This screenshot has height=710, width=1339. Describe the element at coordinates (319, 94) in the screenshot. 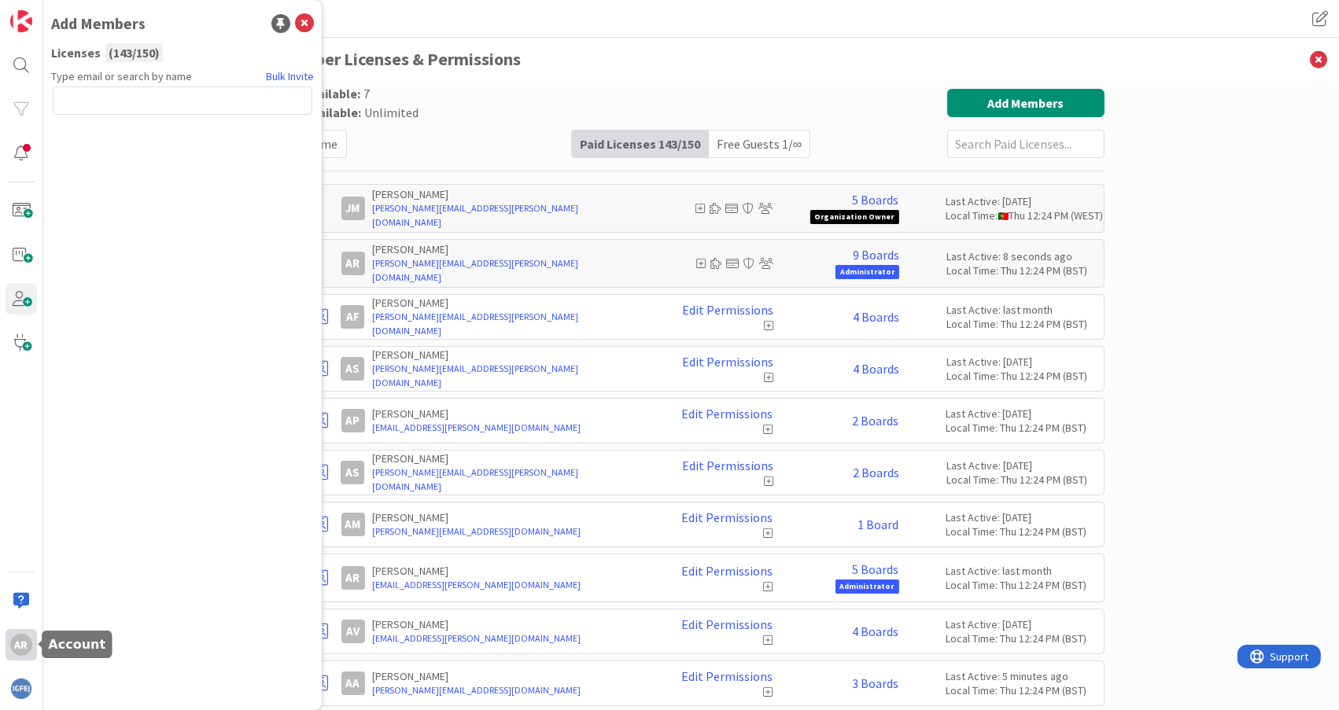

I see `span: Paid Available:` at that location.